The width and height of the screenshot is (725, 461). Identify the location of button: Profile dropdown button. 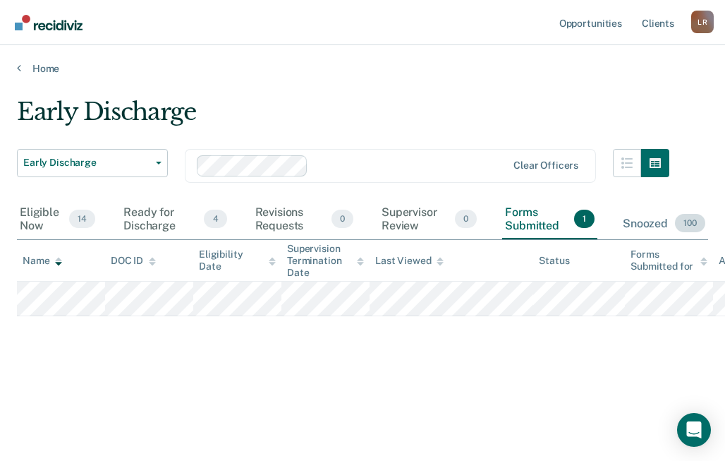
(702, 22).